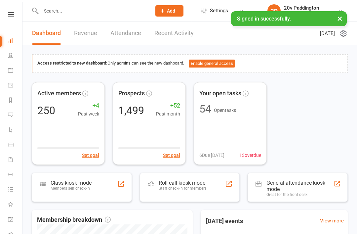  What do you see at coordinates (171, 11) in the screenshot?
I see `span: Add` at bounding box center [171, 11].